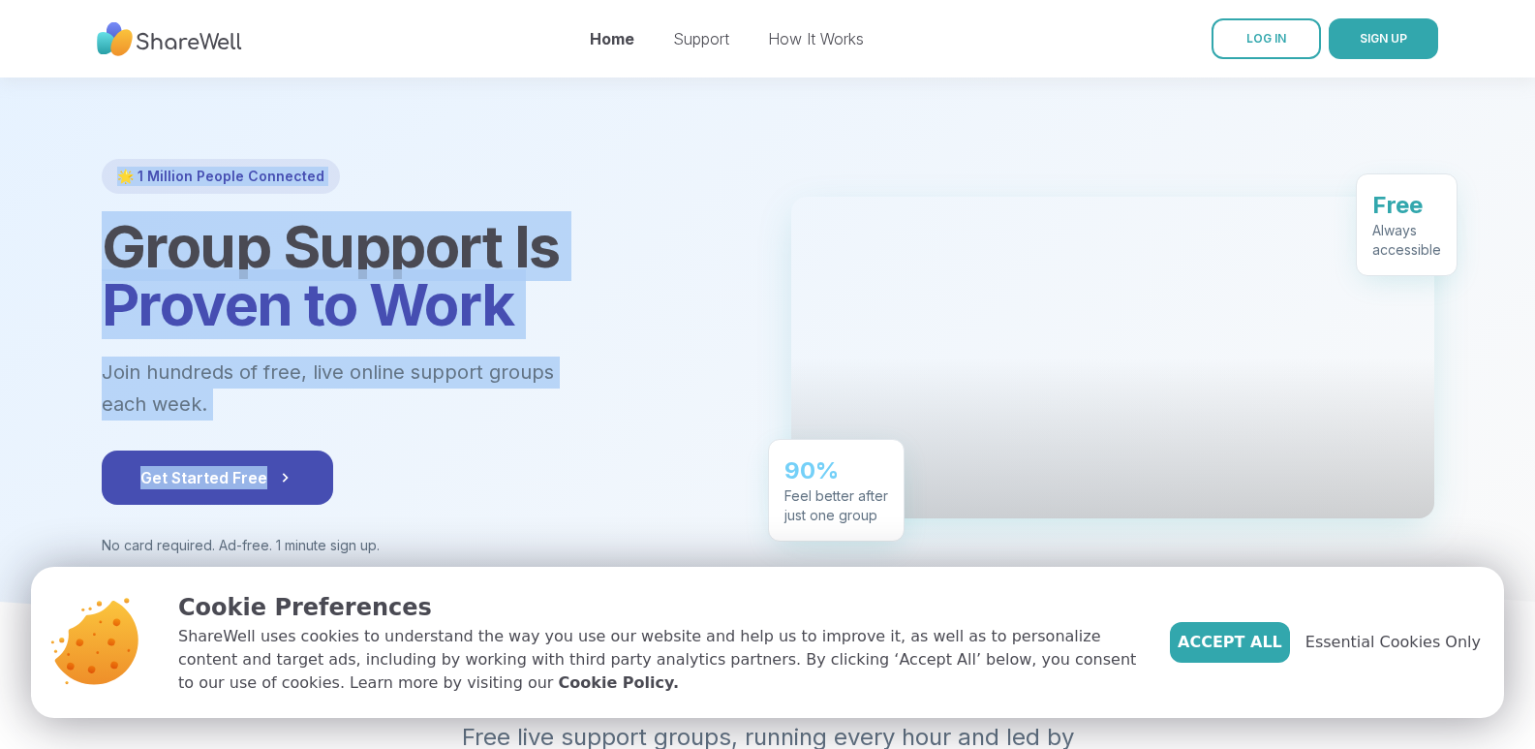  What do you see at coordinates (1266, 38) in the screenshot?
I see `span: LOG IN` at bounding box center [1266, 38].